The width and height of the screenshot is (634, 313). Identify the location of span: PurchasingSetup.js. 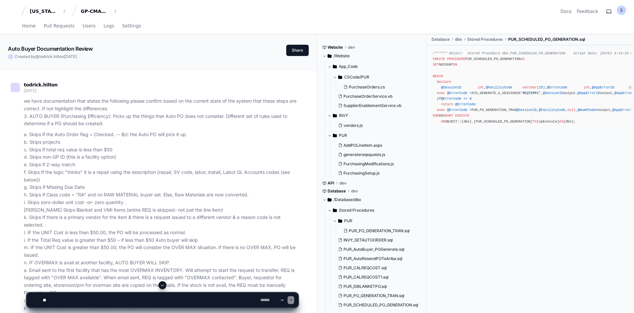
(361, 173).